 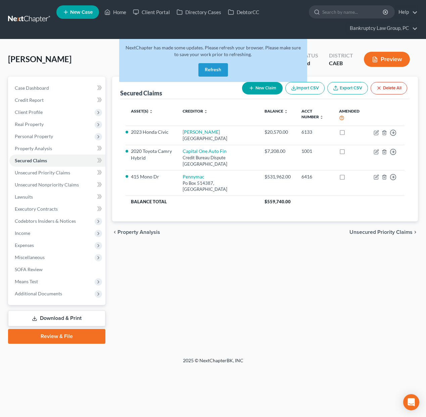 What do you see at coordinates (24, 196) in the screenshot?
I see `span: Lawsuits` at bounding box center [24, 196].